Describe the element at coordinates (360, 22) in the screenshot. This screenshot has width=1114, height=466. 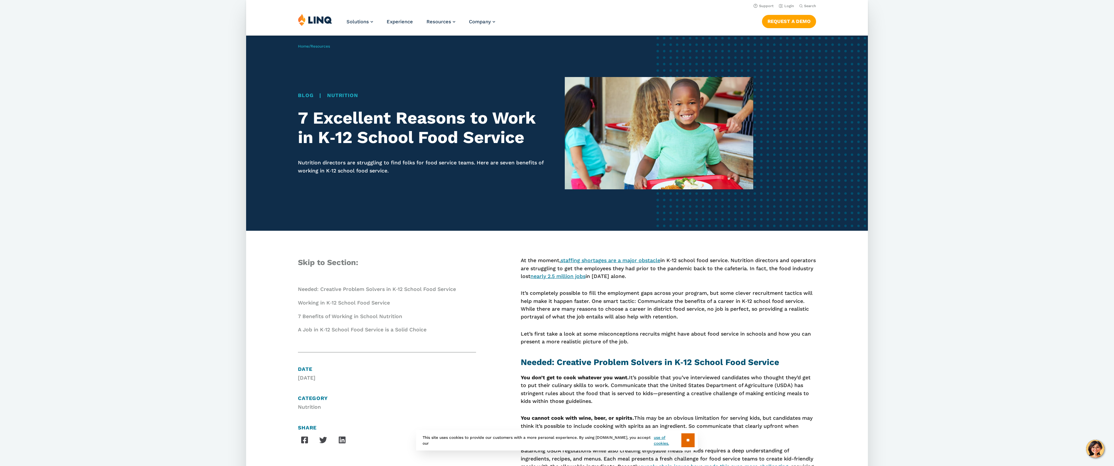
I see `a: Solutions` at that location.